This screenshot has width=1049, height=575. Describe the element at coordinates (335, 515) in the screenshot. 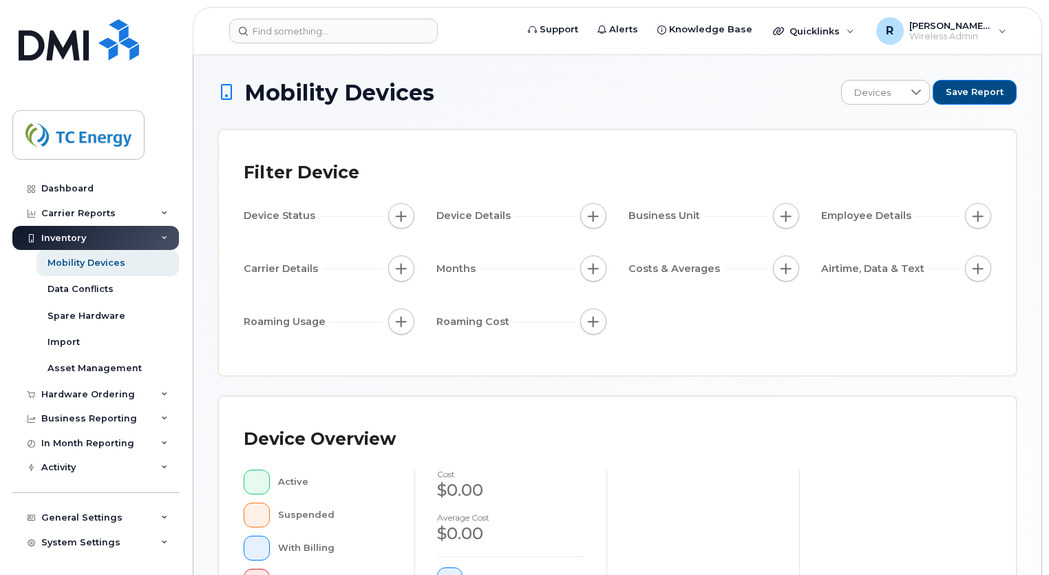

I see `div: Suspended` at that location.